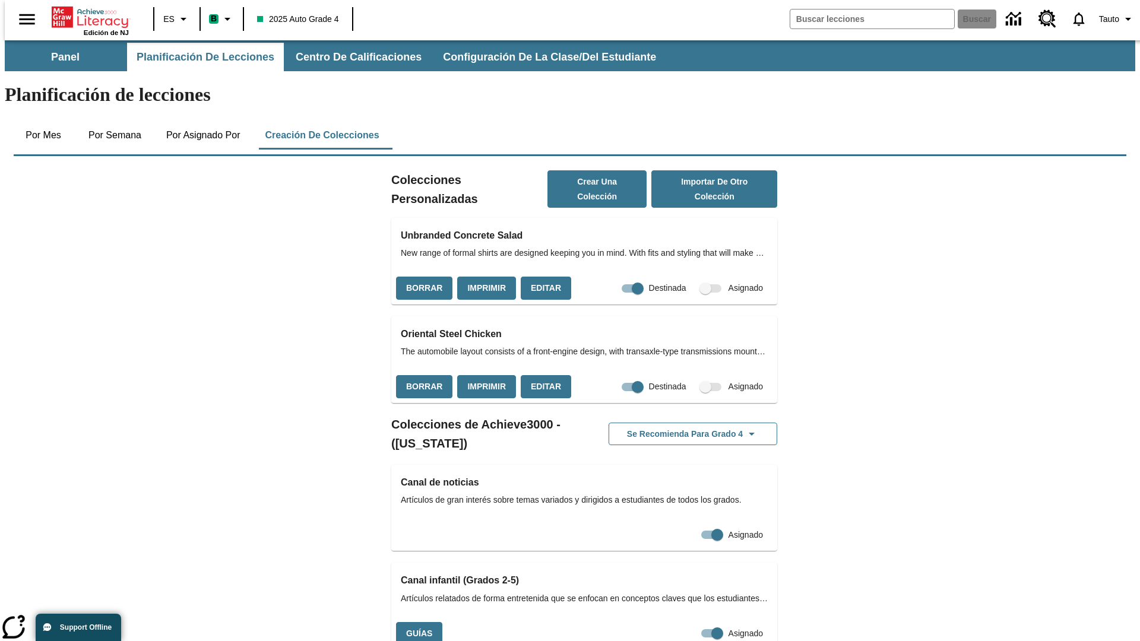 This screenshot has height=641, width=1140. What do you see at coordinates (584, 599) in the screenshot?
I see `span: Artículos relatados de forma entretenida que se enfocan en conceptos claves que los estudiantes a...` at bounding box center [584, 599].